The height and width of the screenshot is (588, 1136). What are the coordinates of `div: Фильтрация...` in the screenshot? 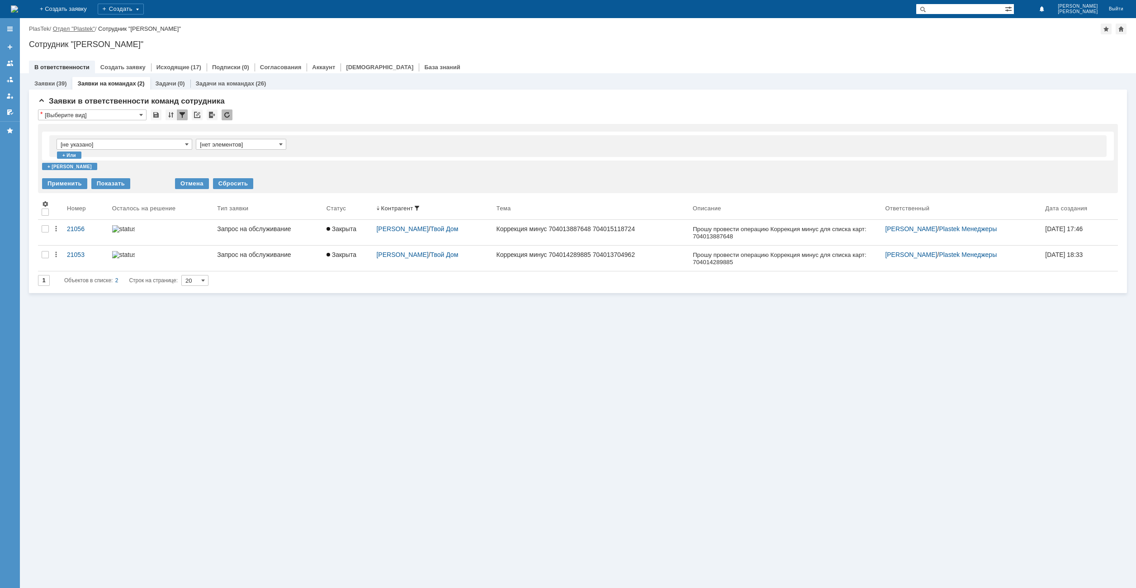 It's located at (182, 115).